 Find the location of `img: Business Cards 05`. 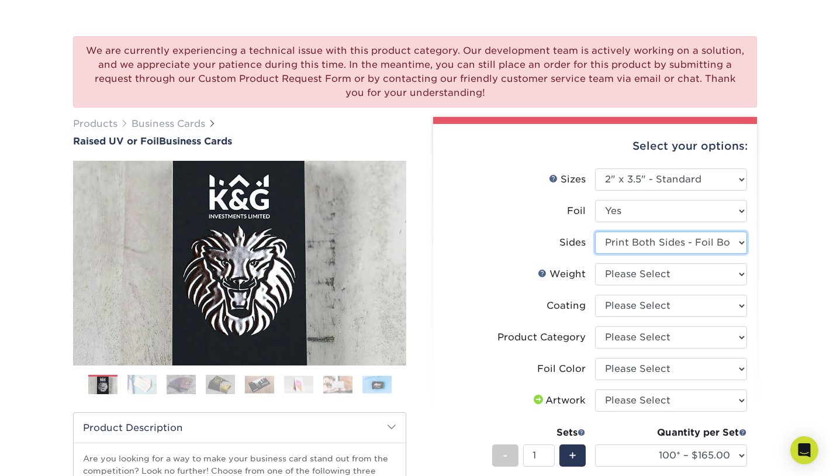

img: Business Cards 05 is located at coordinates (260, 384).